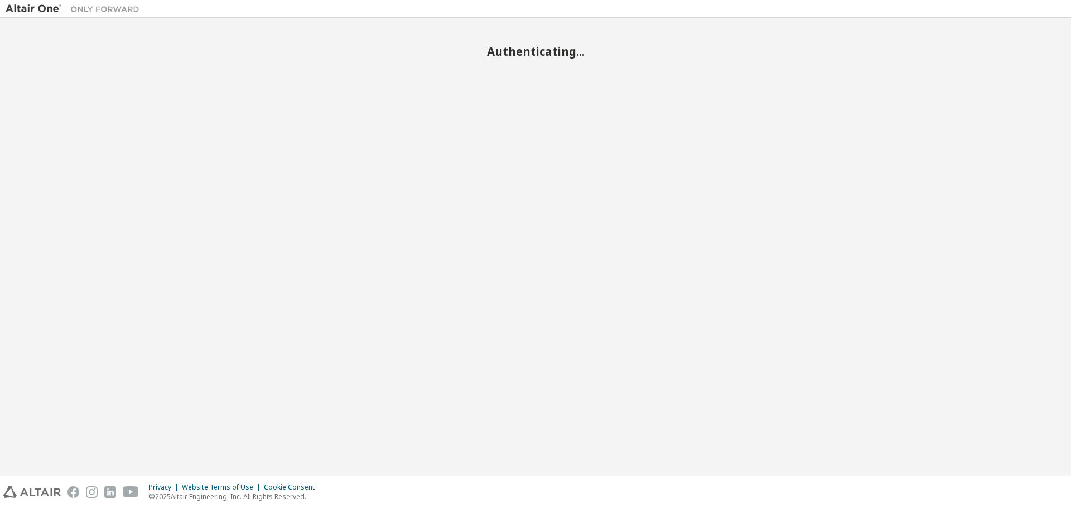  I want to click on img: Altair One, so click(75, 9).